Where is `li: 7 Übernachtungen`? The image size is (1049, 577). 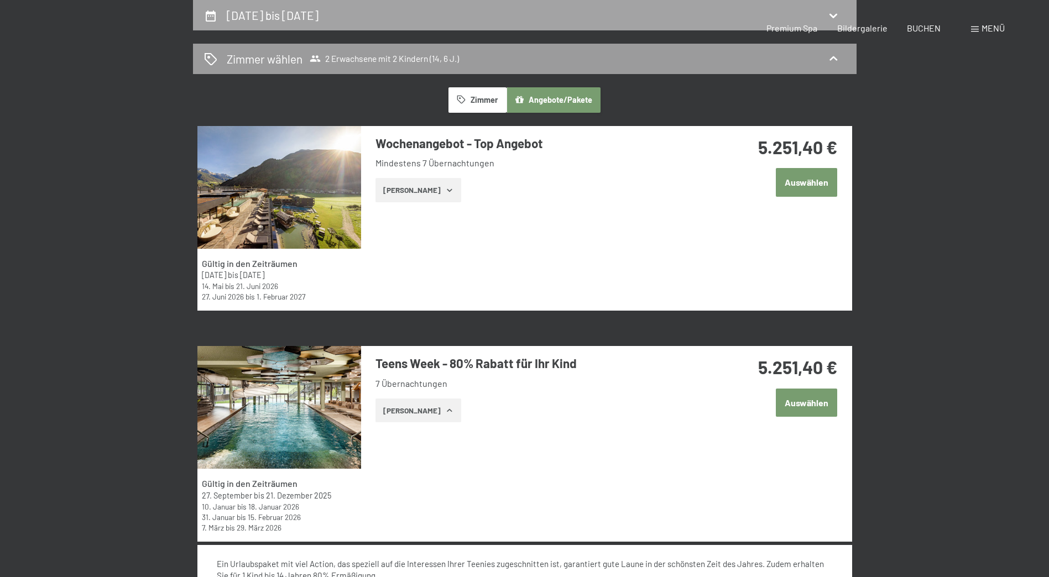
li: 7 Übernachtungen is located at coordinates (540, 384).